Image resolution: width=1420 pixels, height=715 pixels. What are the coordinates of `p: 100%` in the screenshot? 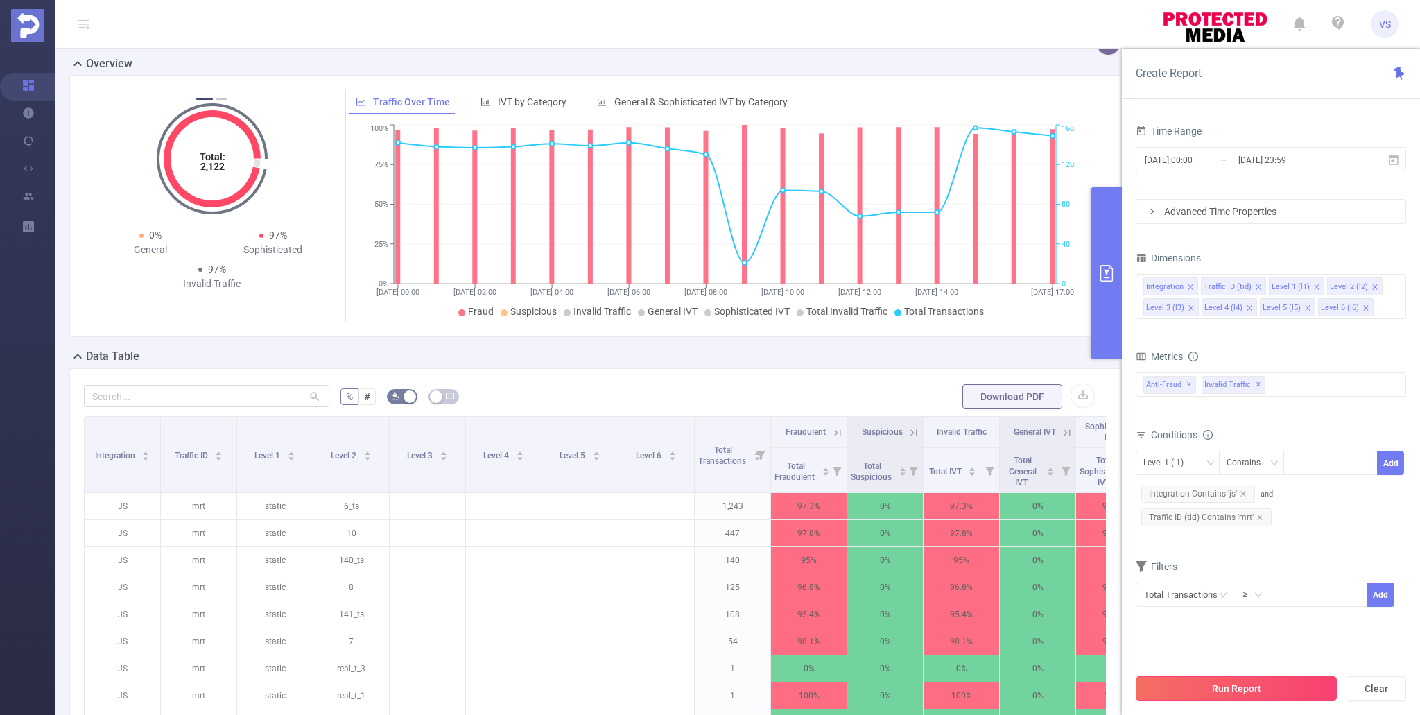 It's located at (961, 695).